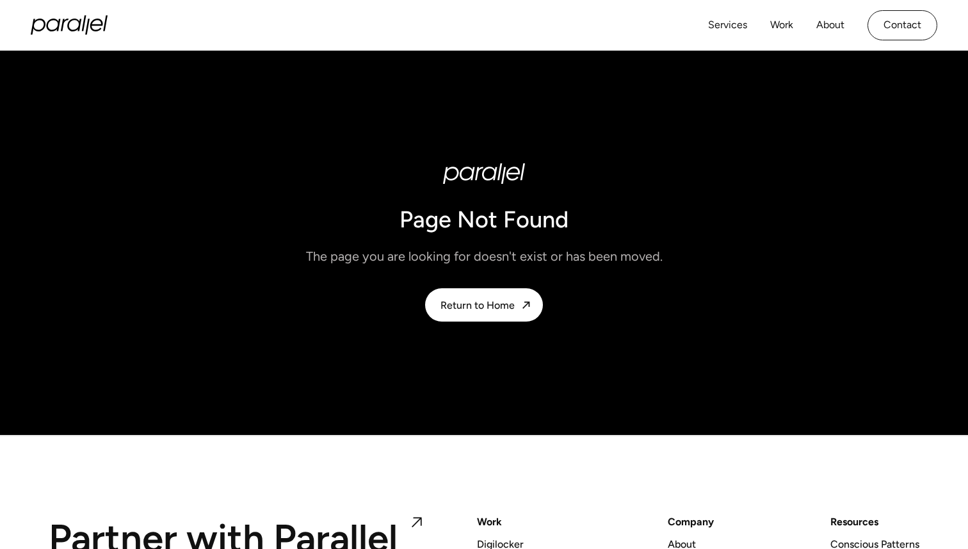 The height and width of the screenshot is (549, 968). What do you see at coordinates (854, 521) in the screenshot?
I see `div: Resources` at bounding box center [854, 521].